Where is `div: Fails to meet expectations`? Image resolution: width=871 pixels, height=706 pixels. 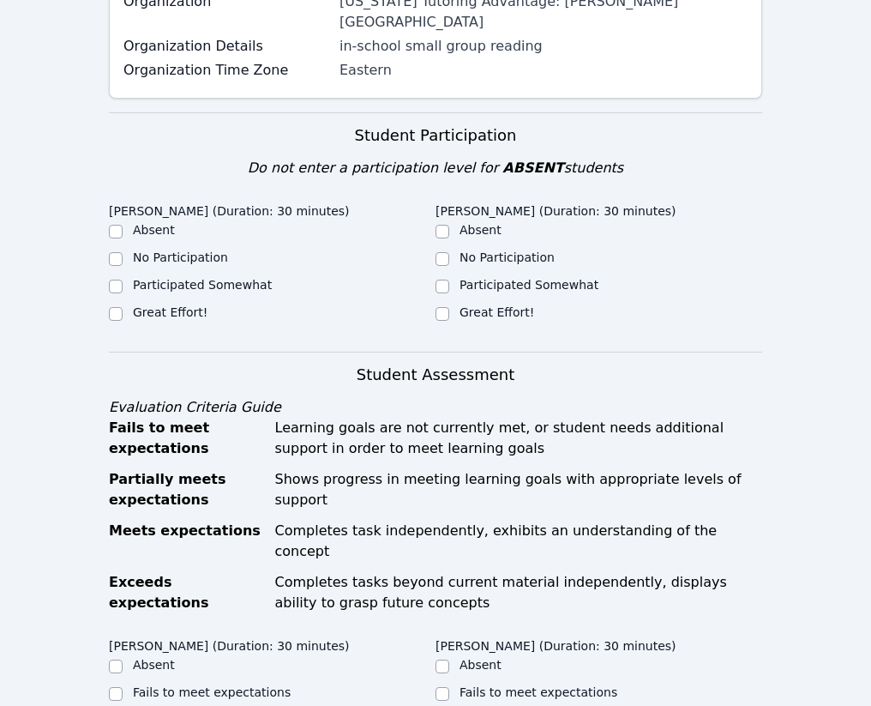
div: Fails to meet expectations is located at coordinates (187, 438).